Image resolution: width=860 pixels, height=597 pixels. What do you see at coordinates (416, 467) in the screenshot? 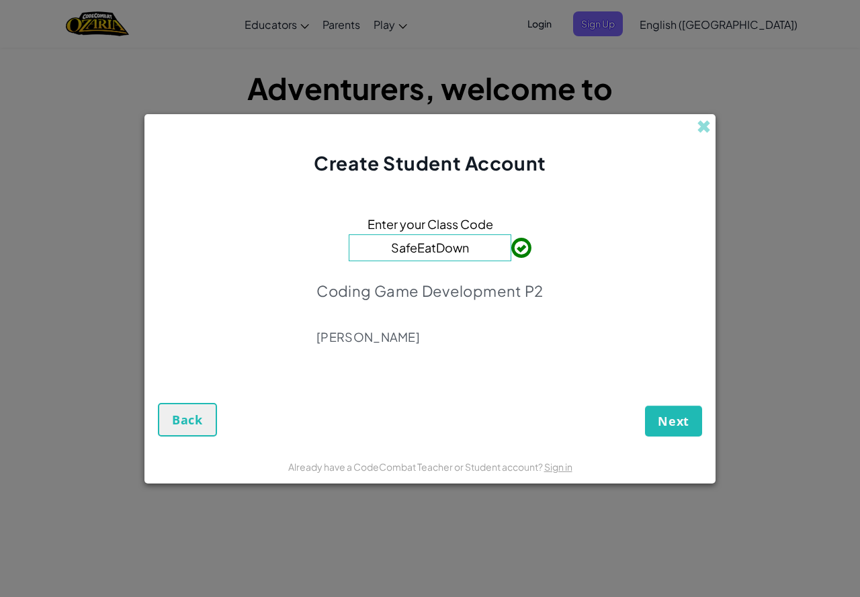
I see `span: Already have a CodeCombat Teacher or Student account?` at bounding box center [416, 467].